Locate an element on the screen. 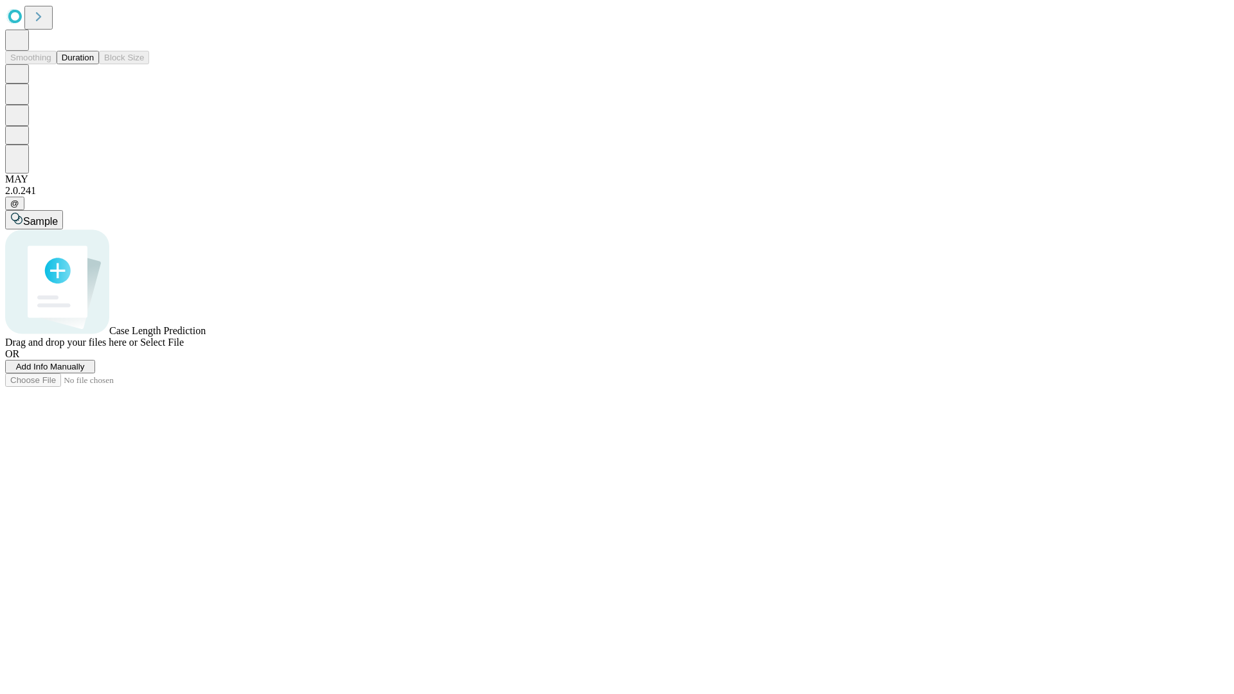 This screenshot has height=694, width=1234. span: Drag and drop your files here or is located at coordinates (71, 342).